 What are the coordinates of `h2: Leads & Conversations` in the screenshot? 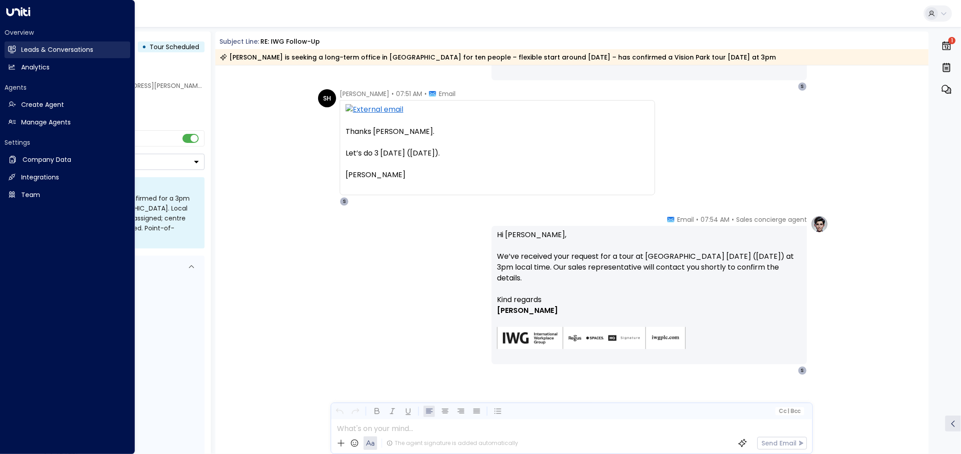 It's located at (57, 50).